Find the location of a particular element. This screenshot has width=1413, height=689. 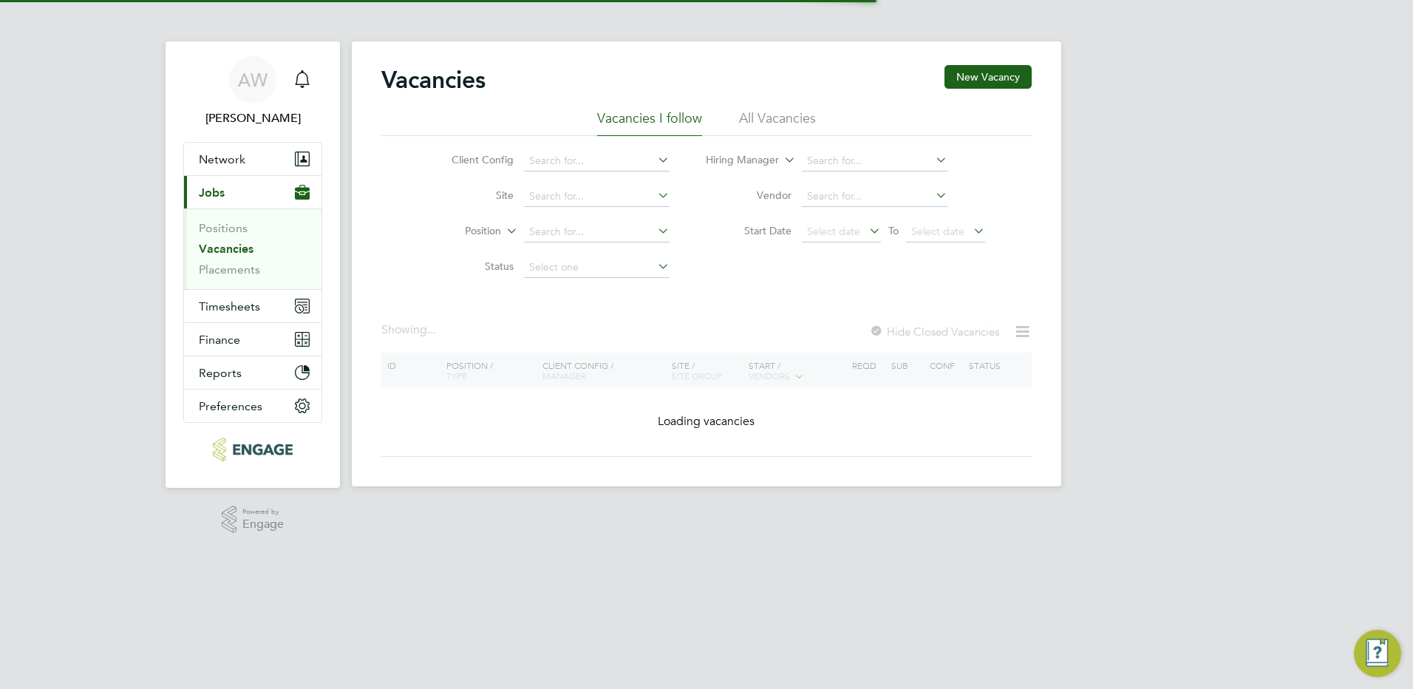

button: Preferences is located at coordinates (253, 406).